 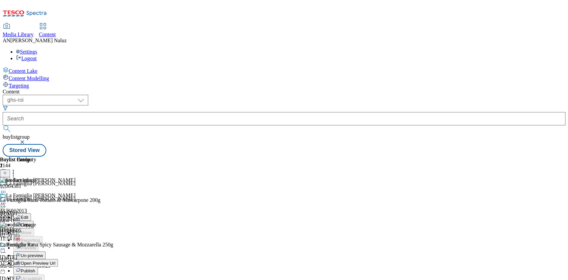 What do you see at coordinates (284, 85) in the screenshot?
I see `a: Targeting` at bounding box center [284, 85].